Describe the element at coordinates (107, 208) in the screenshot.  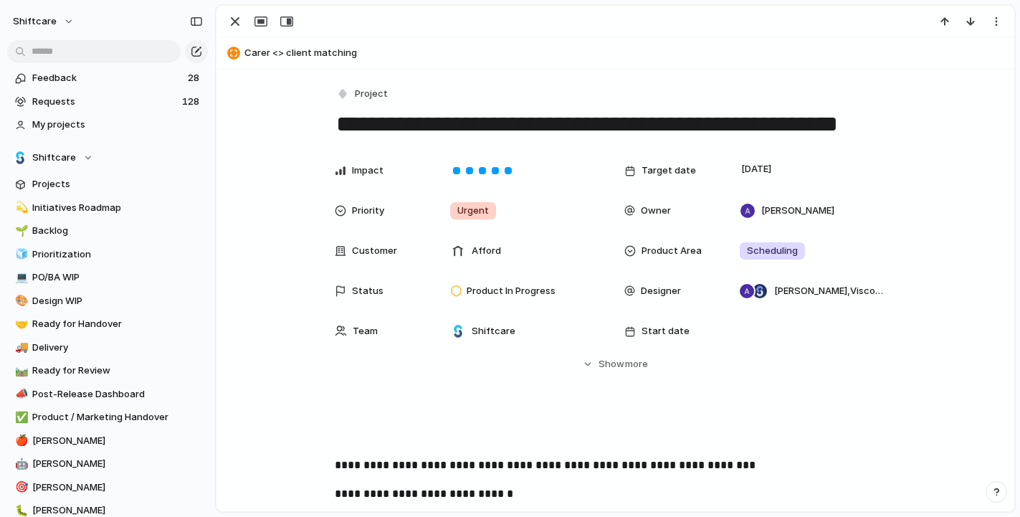
I see `a: 💫Initiatives Roadmap` at that location.